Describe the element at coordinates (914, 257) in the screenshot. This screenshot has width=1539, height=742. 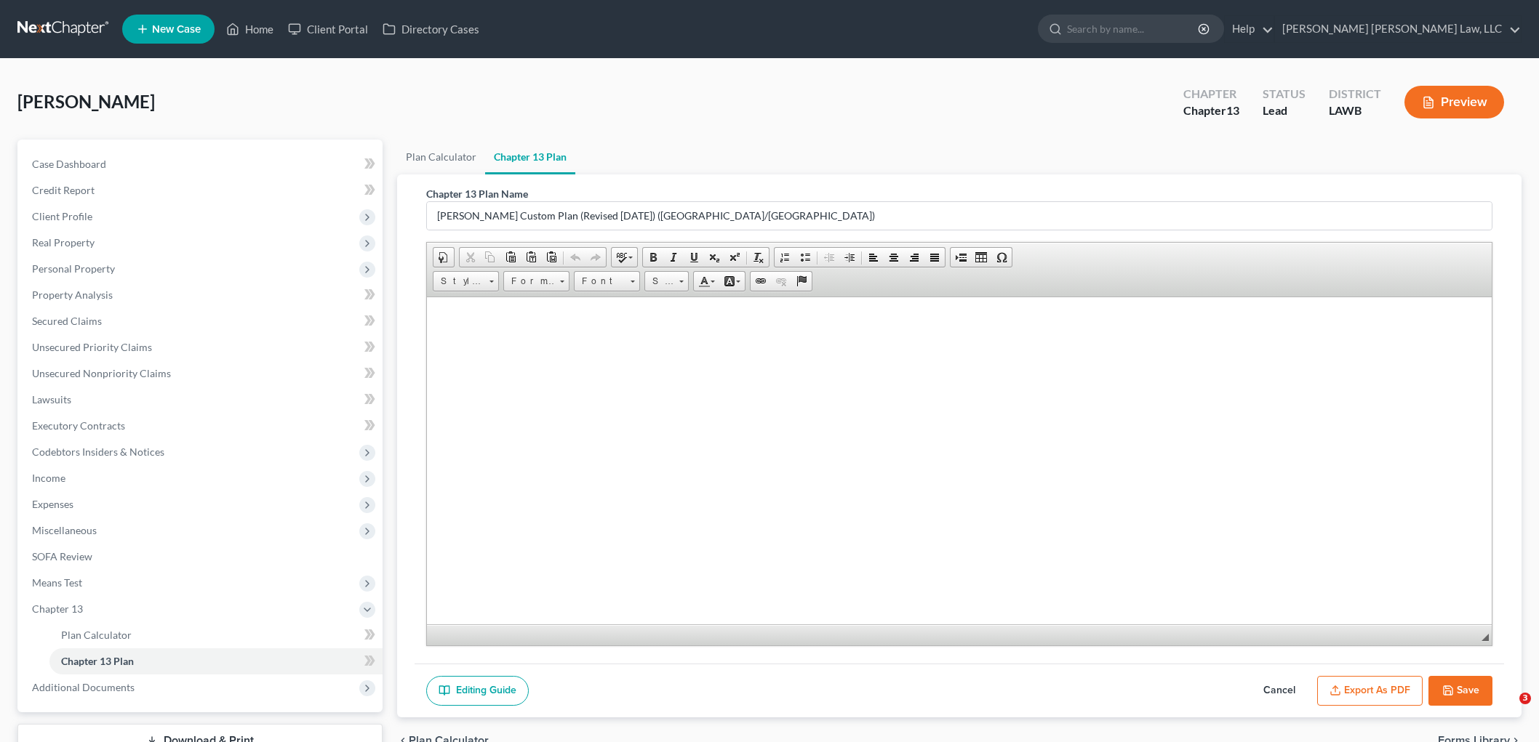
I see `a: Align Right` at that location.